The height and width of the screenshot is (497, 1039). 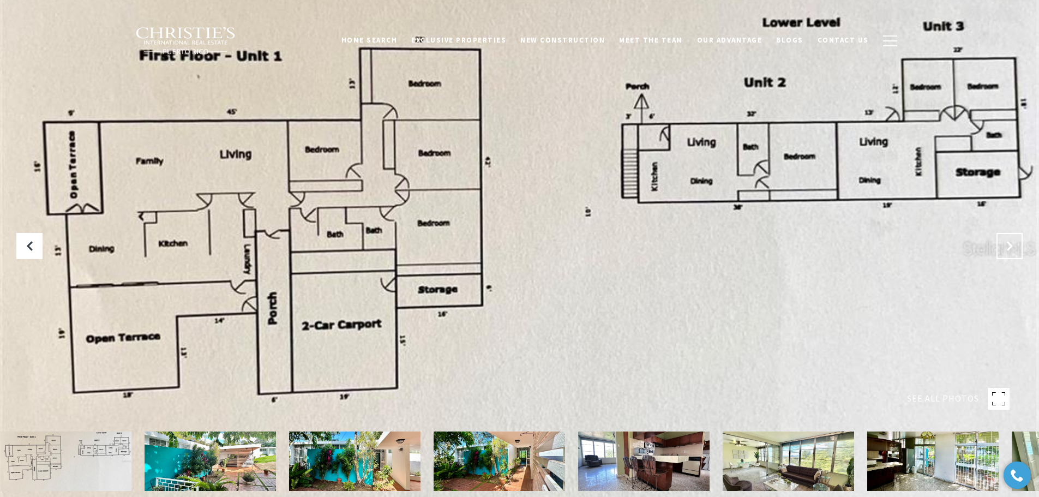 What do you see at coordinates (562, 40) in the screenshot?
I see `span: New Construction` at bounding box center [562, 40].